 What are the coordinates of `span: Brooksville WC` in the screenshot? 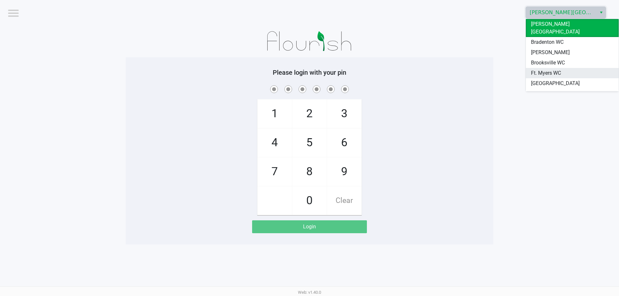 It's located at (548, 63).